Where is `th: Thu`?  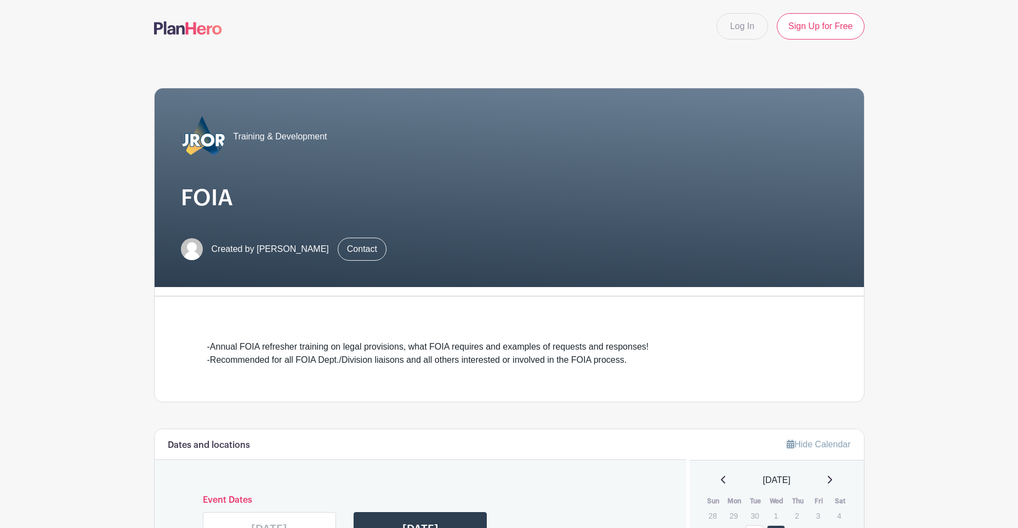 th: Thu is located at coordinates (798, 501).